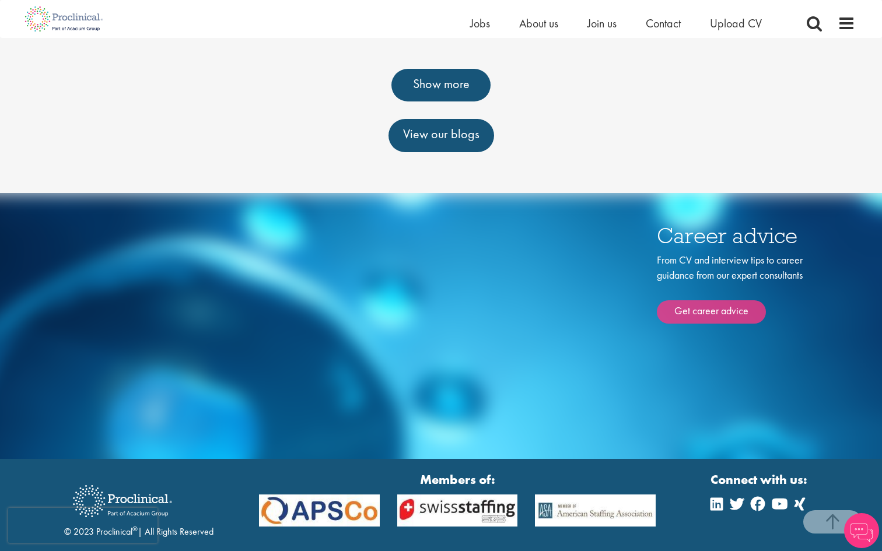 The height and width of the screenshot is (551, 882). Describe the element at coordinates (663, 23) in the screenshot. I see `span: Contact` at that location.